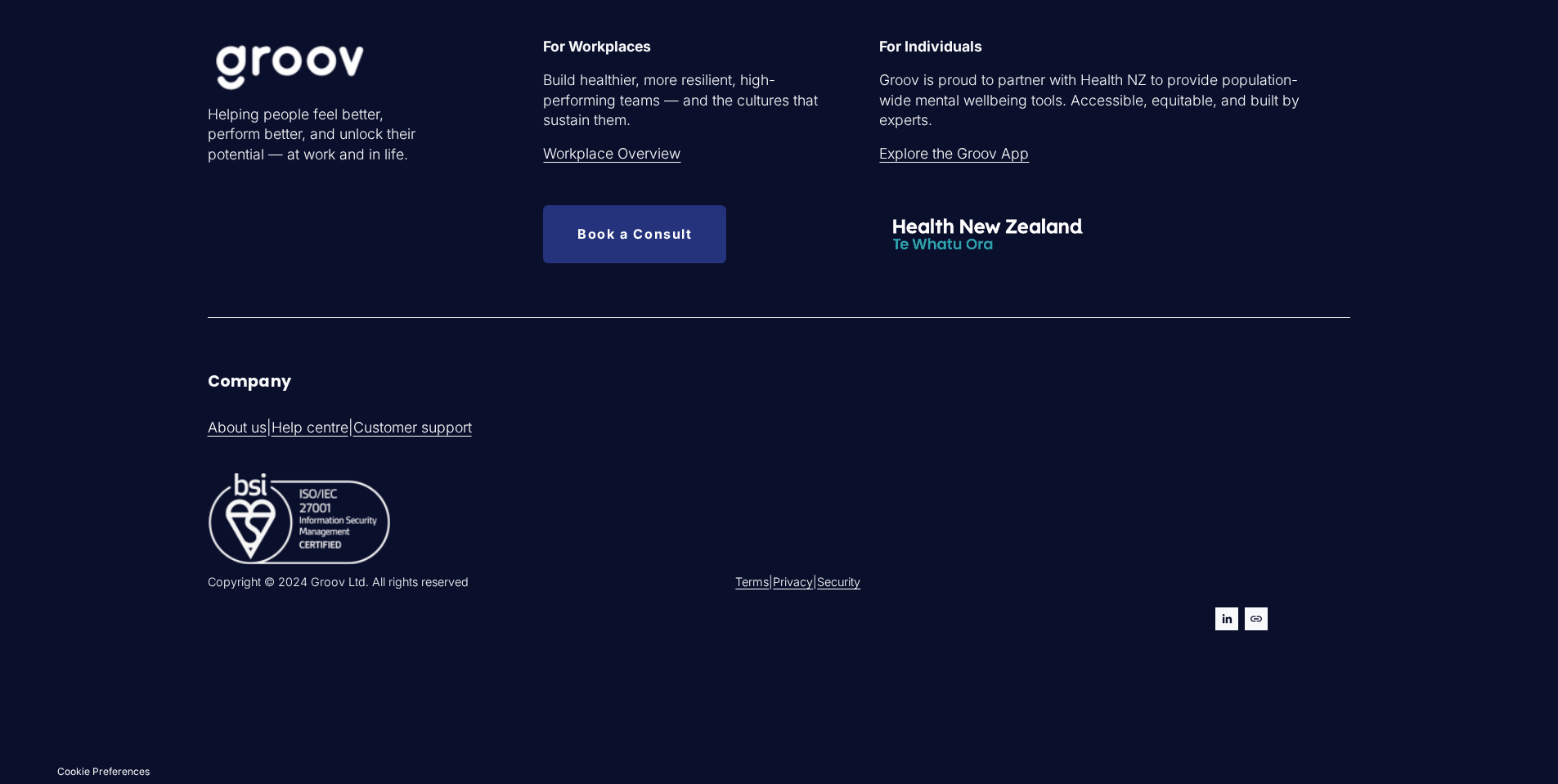  Describe the element at coordinates (412, 427) in the screenshot. I see `a: Customer support` at that location.